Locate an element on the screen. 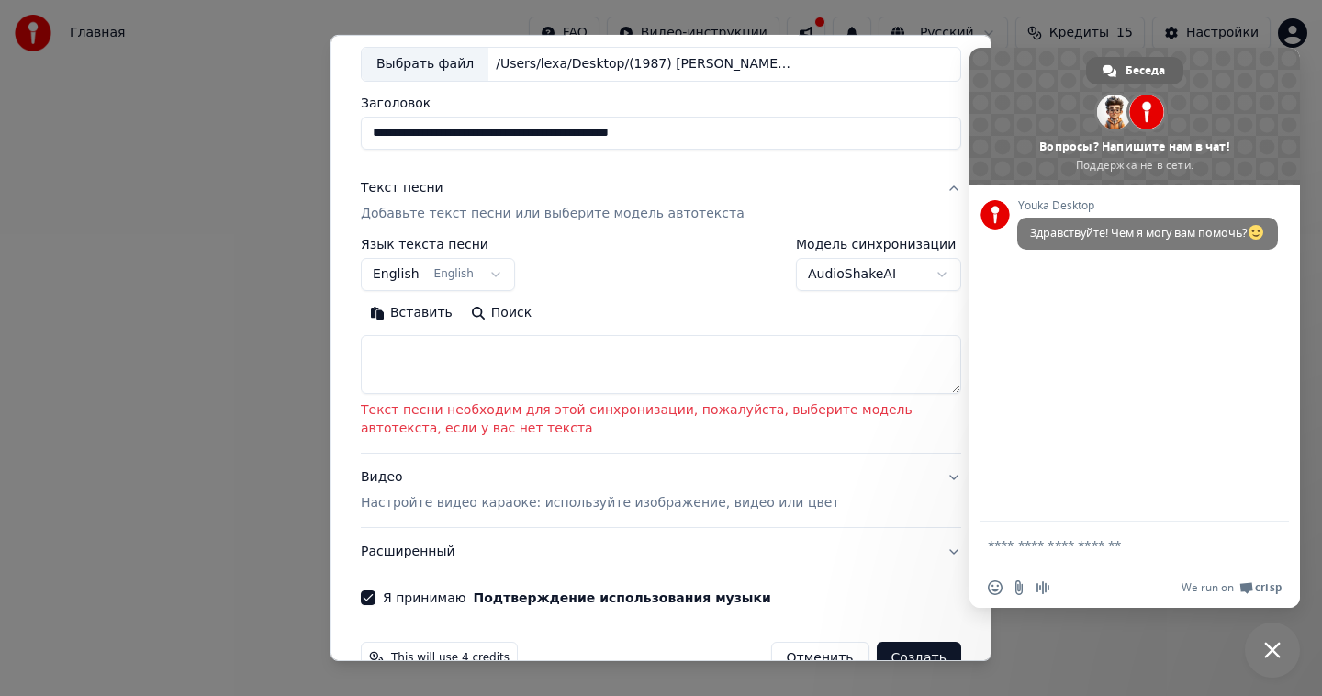  div: Беседа is located at coordinates (1134, 71).